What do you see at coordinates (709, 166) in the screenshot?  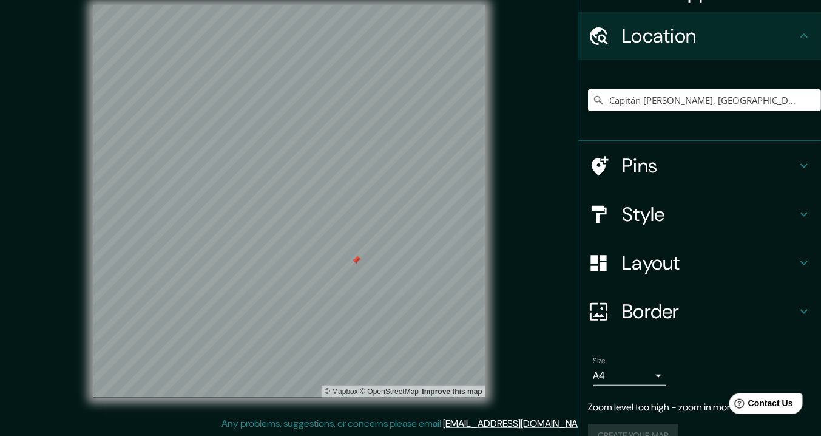 I see `h4: Pins` at bounding box center [709, 166].